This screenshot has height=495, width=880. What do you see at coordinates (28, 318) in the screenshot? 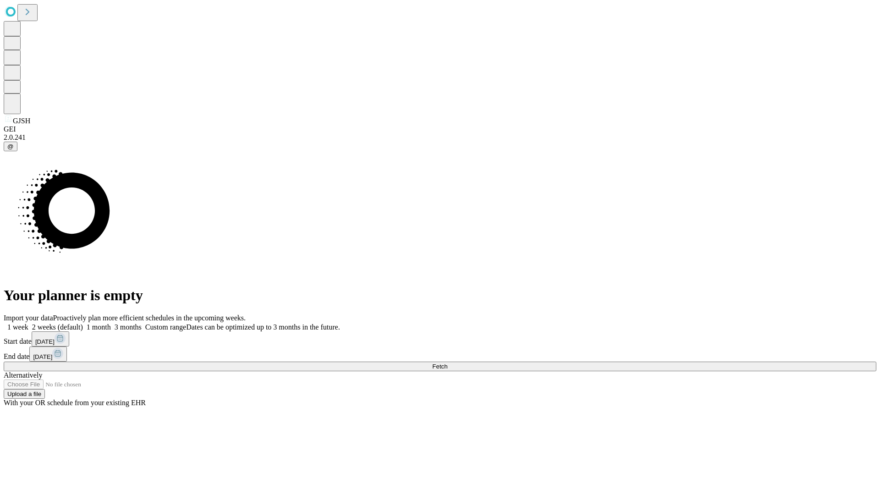
I see `span: Import your data` at bounding box center [28, 318].